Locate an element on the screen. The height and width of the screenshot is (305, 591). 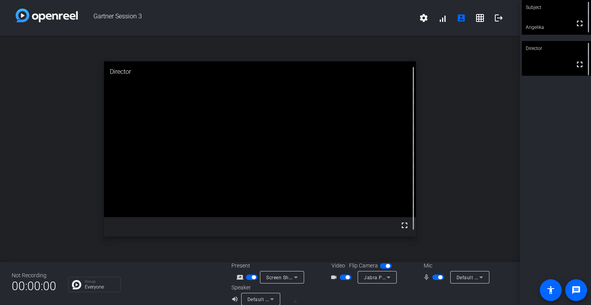
mat-icon: screen_share_outline is located at coordinates (241, 278).